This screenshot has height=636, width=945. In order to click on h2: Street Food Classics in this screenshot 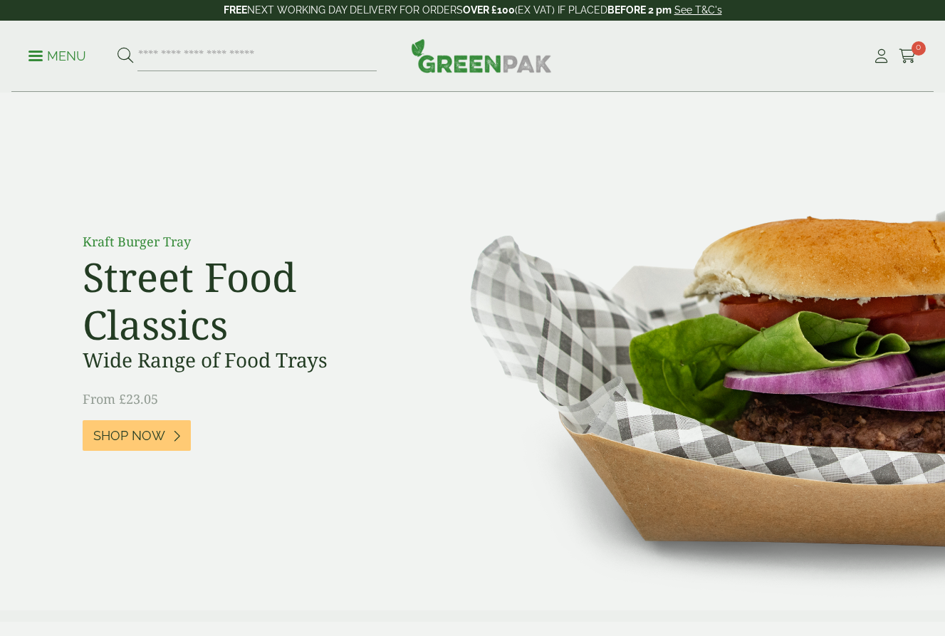, I will do `click(243, 301)`.